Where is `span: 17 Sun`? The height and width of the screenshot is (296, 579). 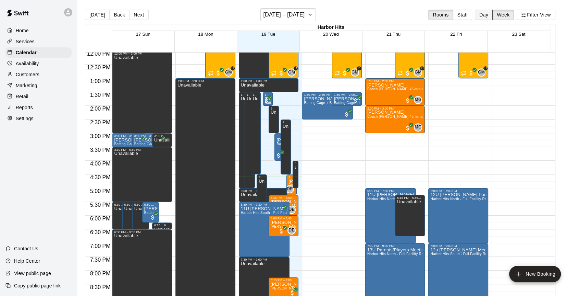
span: 17 Sun is located at coordinates (143, 34).